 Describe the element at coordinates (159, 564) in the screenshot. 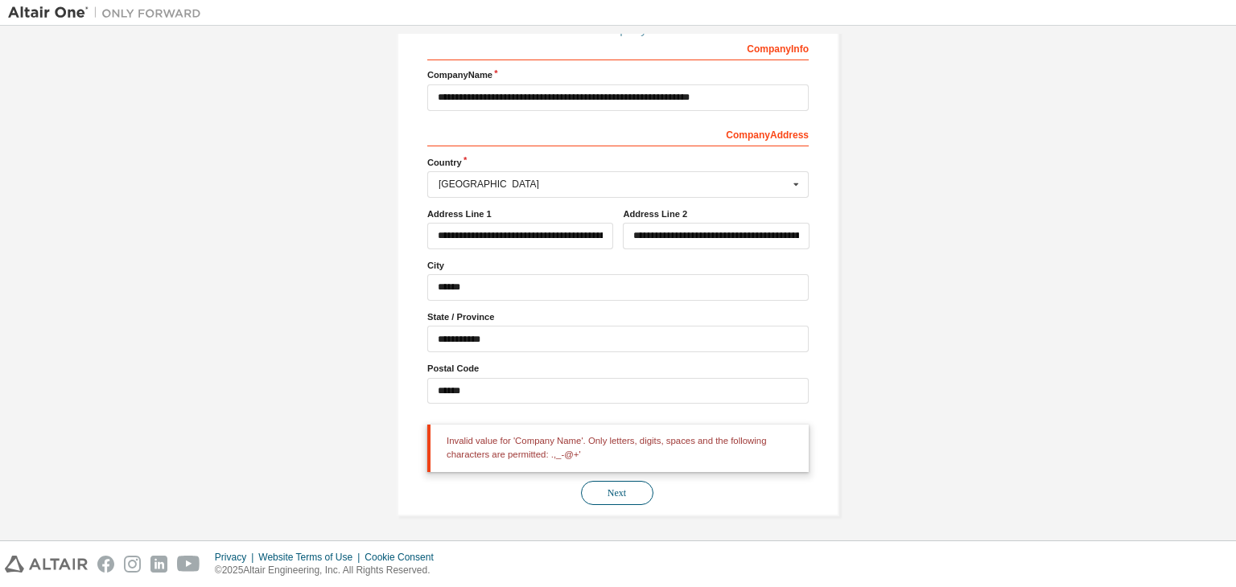

I see `img: linkedin.svg` at that location.